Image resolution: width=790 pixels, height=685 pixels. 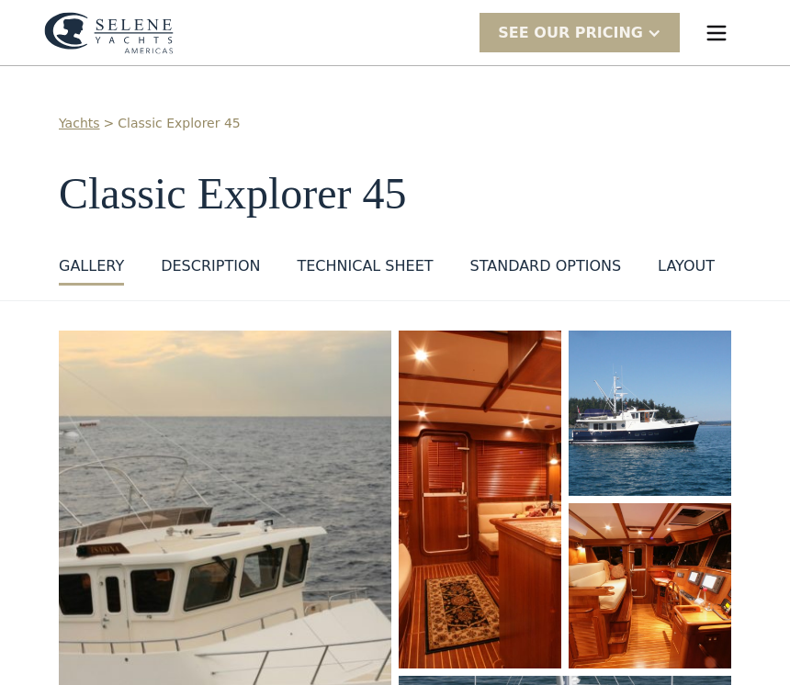 I want to click on div: DESCRIPTION, so click(x=210, y=266).